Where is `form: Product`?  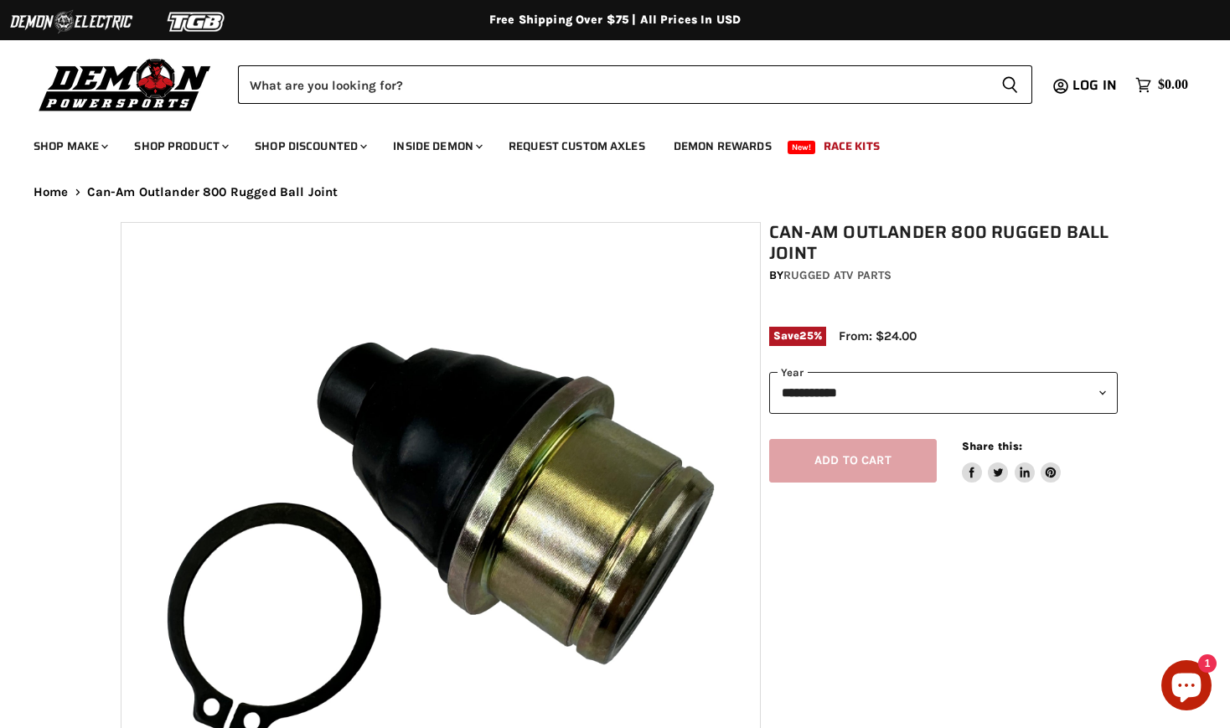
form: Product is located at coordinates (635, 85).